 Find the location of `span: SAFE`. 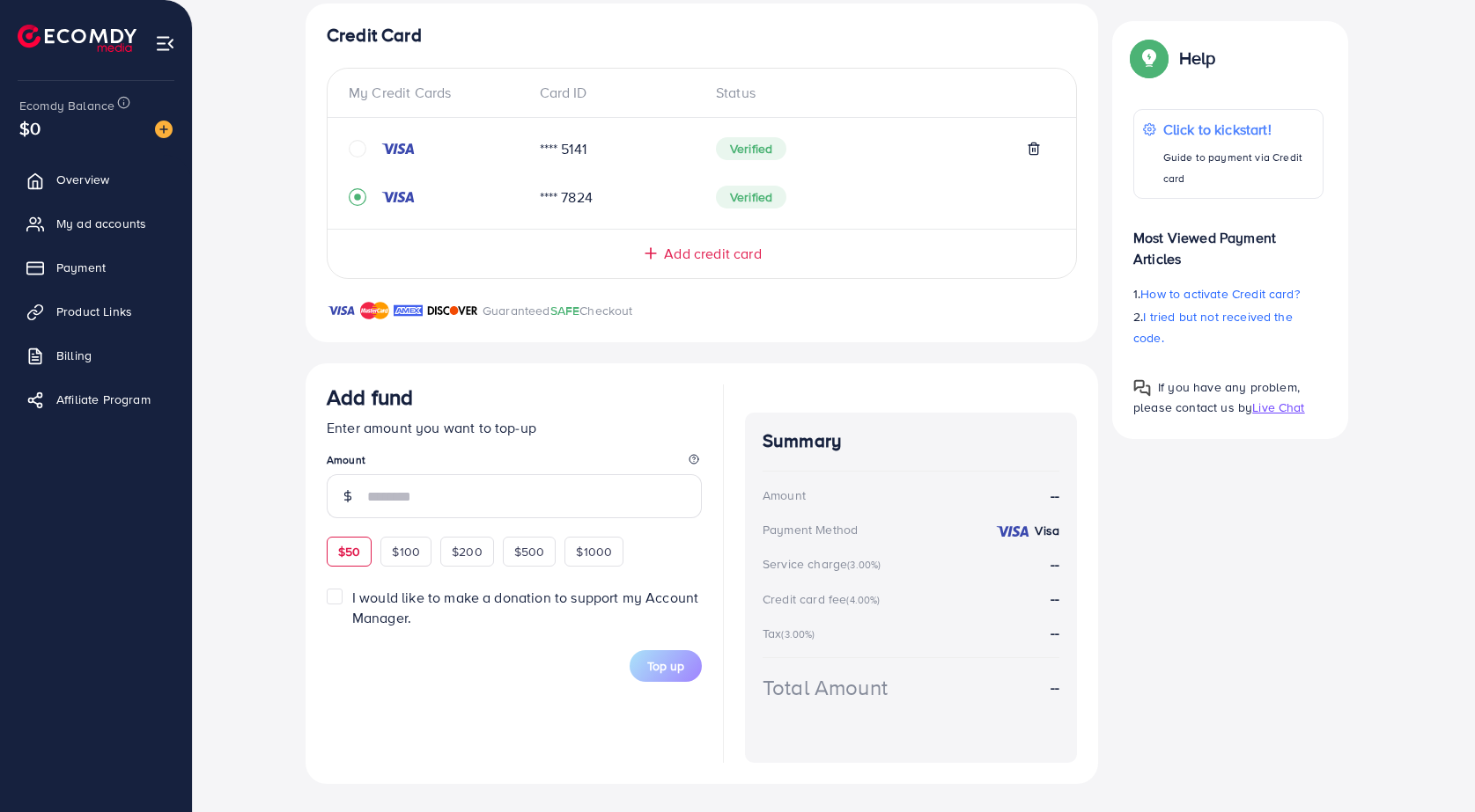

span: SAFE is located at coordinates (566, 311).